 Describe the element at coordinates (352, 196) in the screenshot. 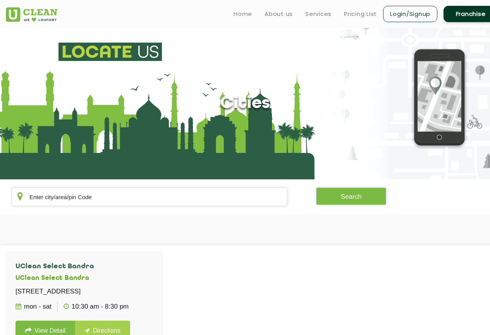

I see `button: Search` at that location.